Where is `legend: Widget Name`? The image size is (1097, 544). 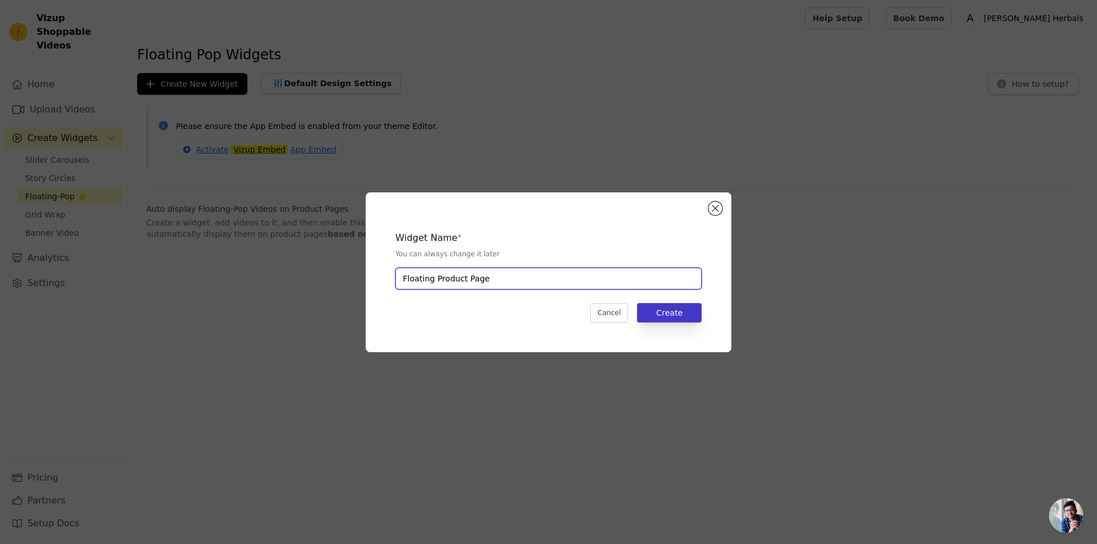
legend: Widget Name is located at coordinates (426, 238).